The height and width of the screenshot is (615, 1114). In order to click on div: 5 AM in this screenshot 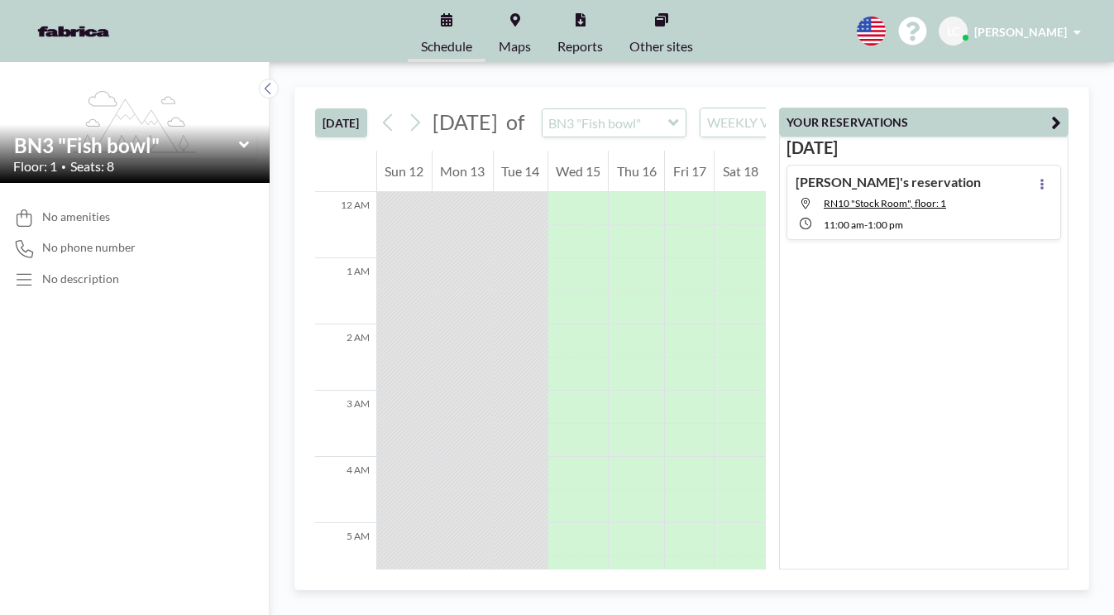, I will do `click(346, 556)`.